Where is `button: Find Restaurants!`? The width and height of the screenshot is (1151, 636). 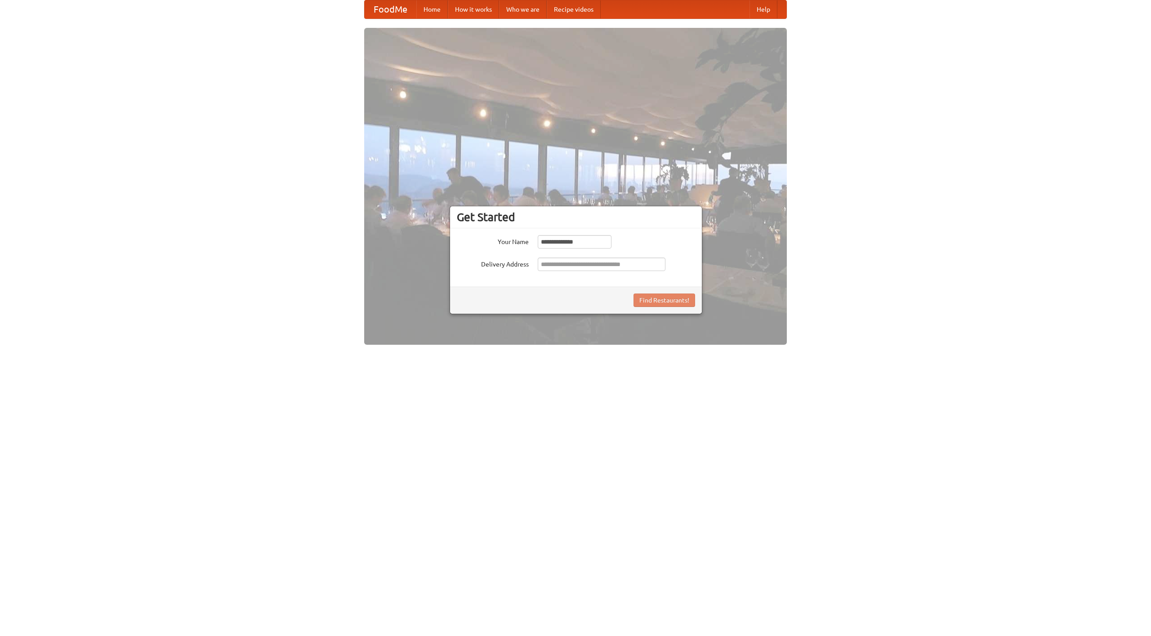 button: Find Restaurants! is located at coordinates (664, 300).